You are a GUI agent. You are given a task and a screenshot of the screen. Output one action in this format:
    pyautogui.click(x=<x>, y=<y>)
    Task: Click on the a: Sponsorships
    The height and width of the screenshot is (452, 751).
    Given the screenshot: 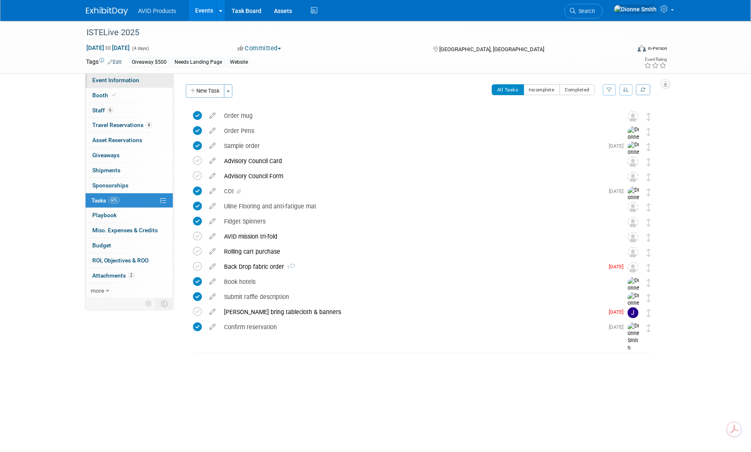 What is the action you would take?
    pyautogui.click(x=129, y=185)
    